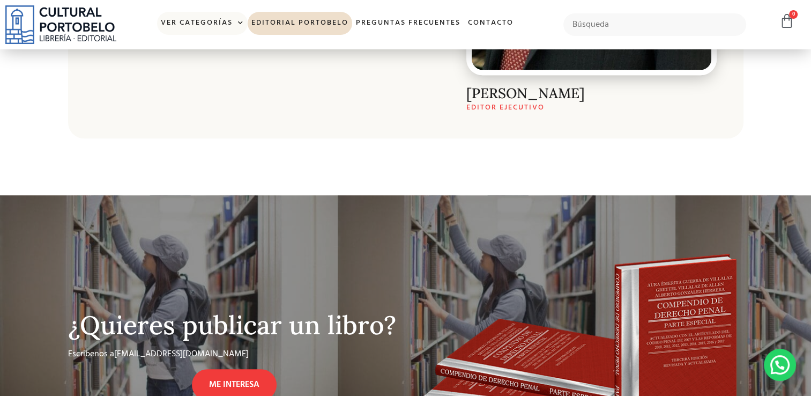 This screenshot has width=811, height=396. What do you see at coordinates (300, 23) in the screenshot?
I see `a: Editorial Portobelo` at bounding box center [300, 23].